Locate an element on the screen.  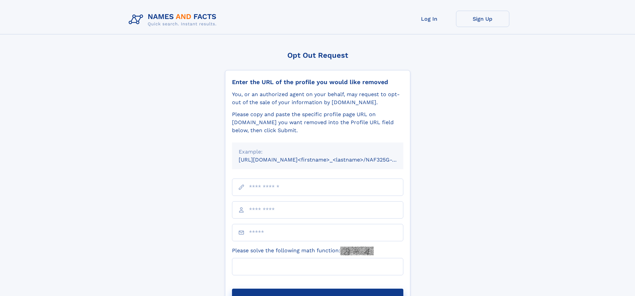
label: Please solve the following math function: is located at coordinates (303, 251).